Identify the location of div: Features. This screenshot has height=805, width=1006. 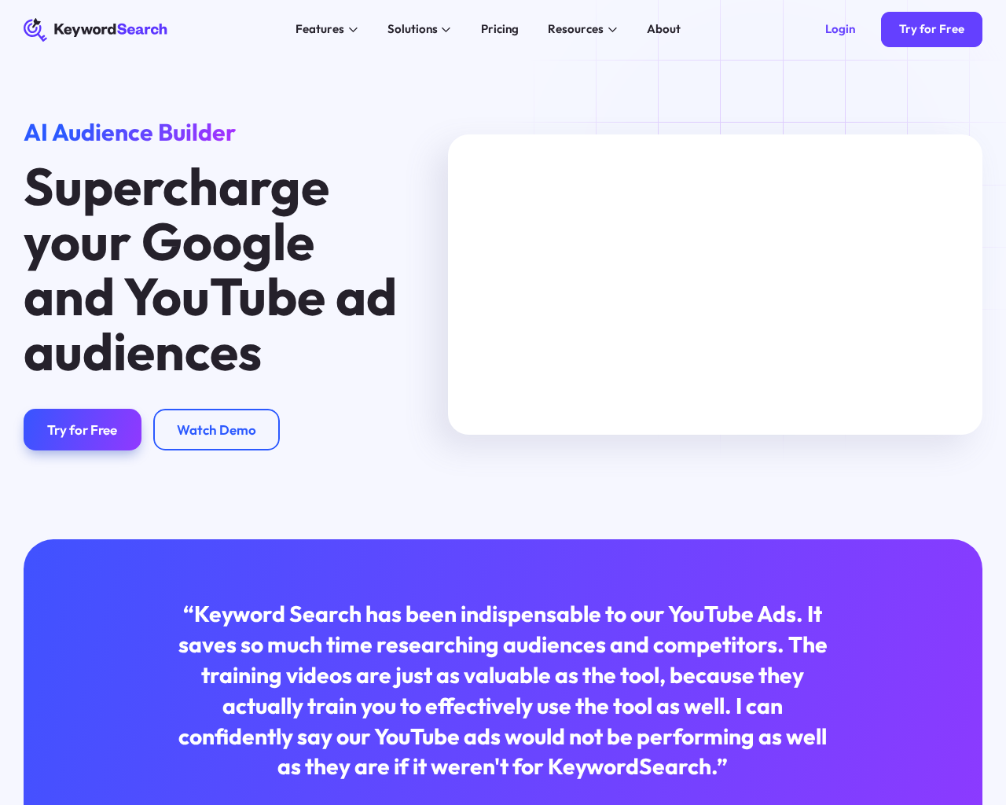
(320, 29).